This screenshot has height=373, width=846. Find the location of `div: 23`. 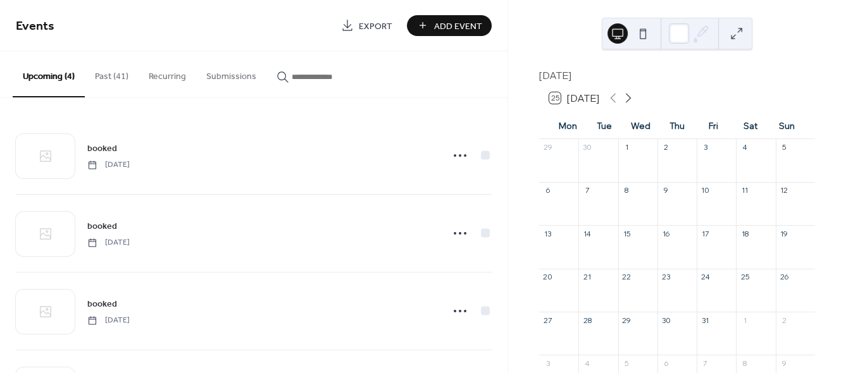

div: 23 is located at coordinates (665, 277).